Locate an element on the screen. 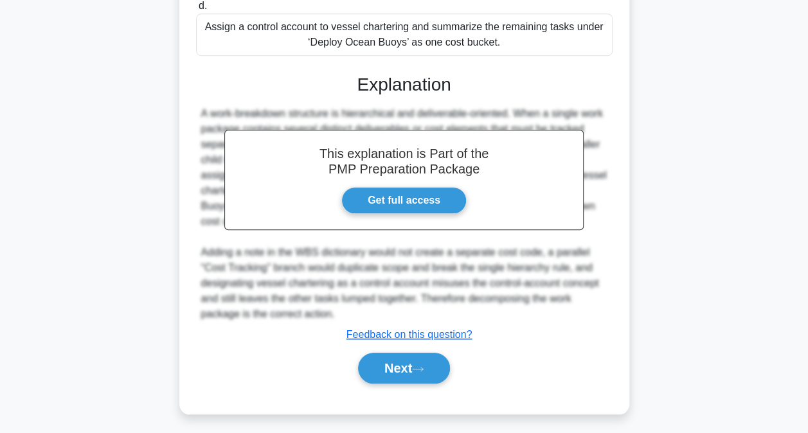  button: Next is located at coordinates (404, 368).